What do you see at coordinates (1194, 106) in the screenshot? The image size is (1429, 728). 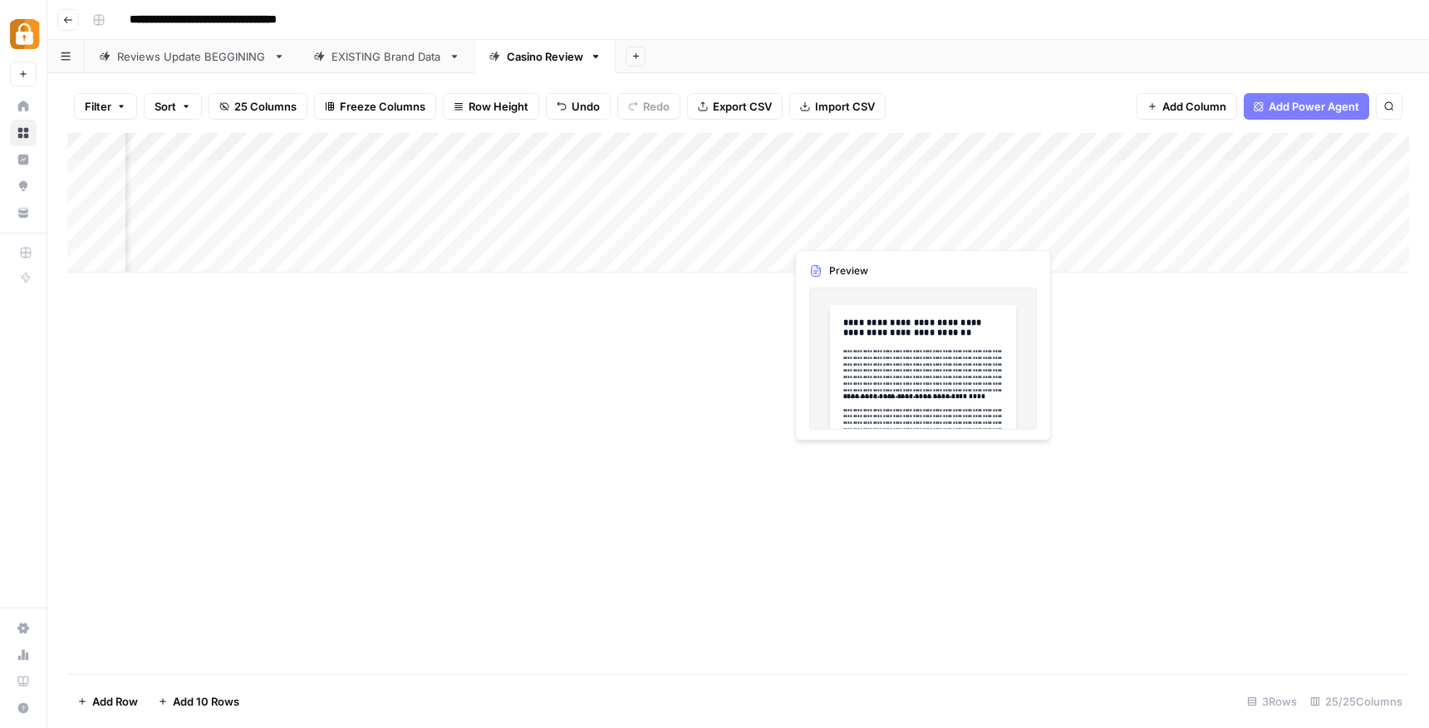 I see `span: Add Column` at bounding box center [1194, 106].